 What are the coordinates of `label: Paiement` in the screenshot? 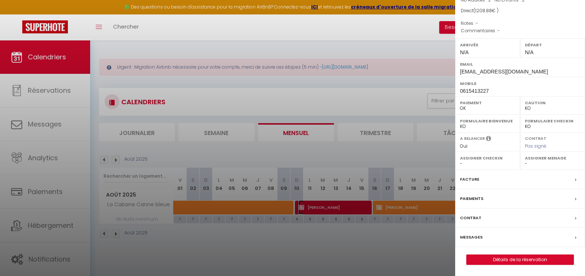 It's located at (488, 103).